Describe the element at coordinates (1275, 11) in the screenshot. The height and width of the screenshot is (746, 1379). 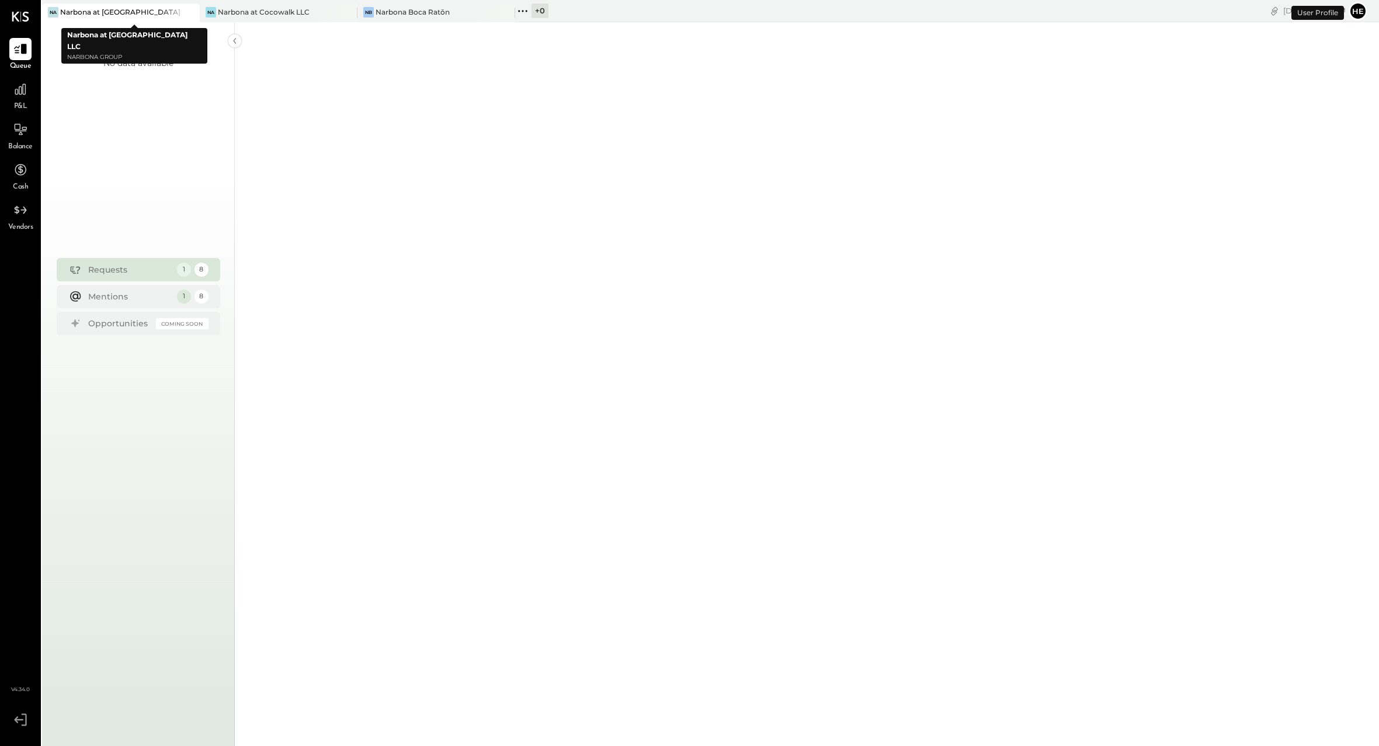
I see `div: copy link` at that location.